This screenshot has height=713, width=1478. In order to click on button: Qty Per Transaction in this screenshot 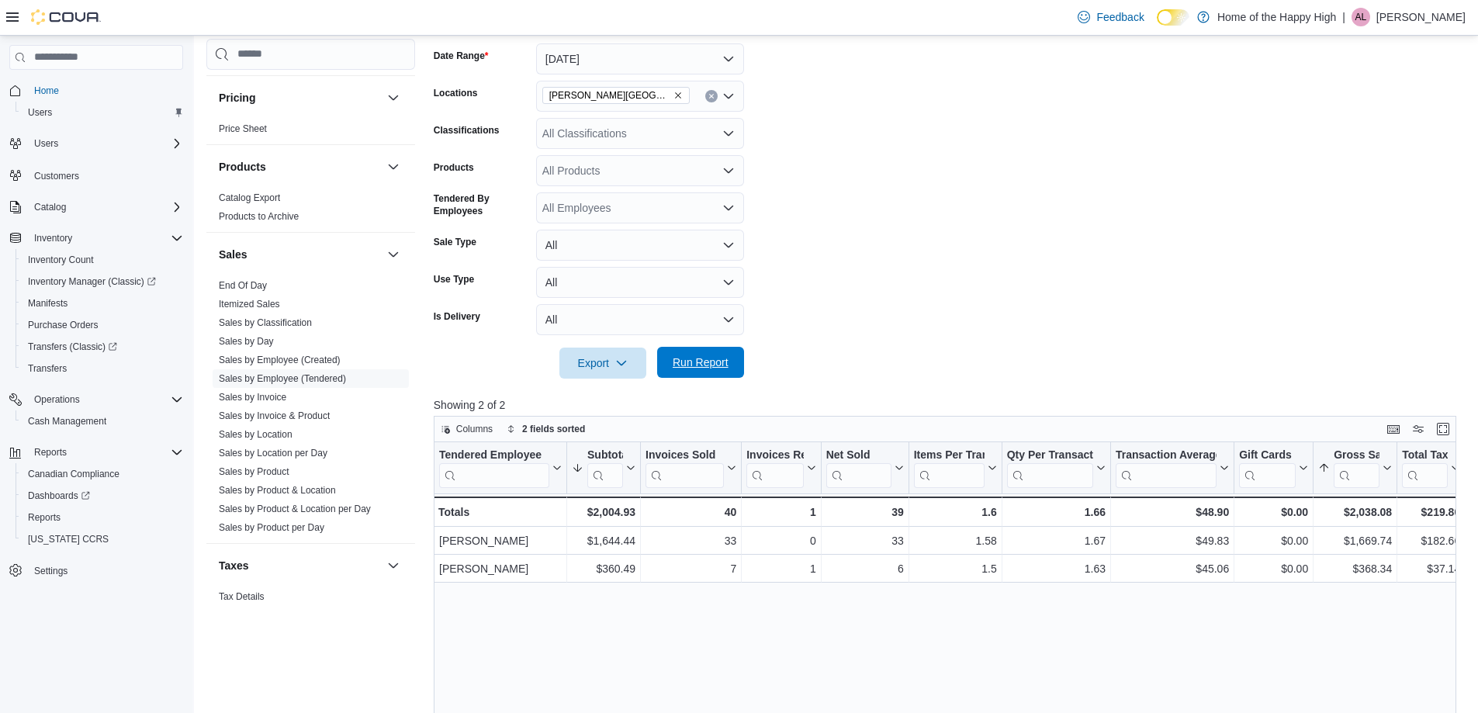, I will do `click(1055, 468)`.